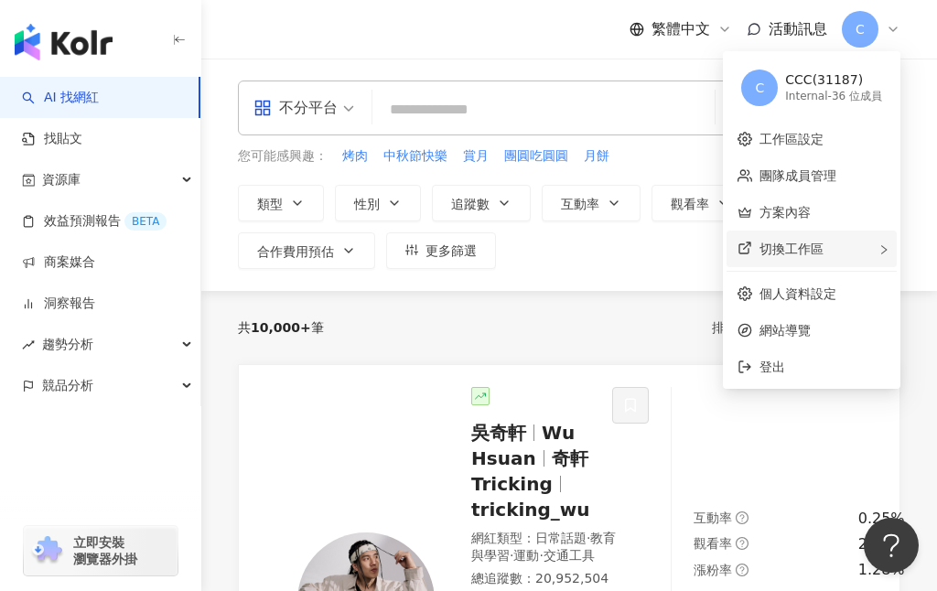 The image size is (937, 591). Describe the element at coordinates (499, 433) in the screenshot. I see `span: 吳奇軒` at that location.